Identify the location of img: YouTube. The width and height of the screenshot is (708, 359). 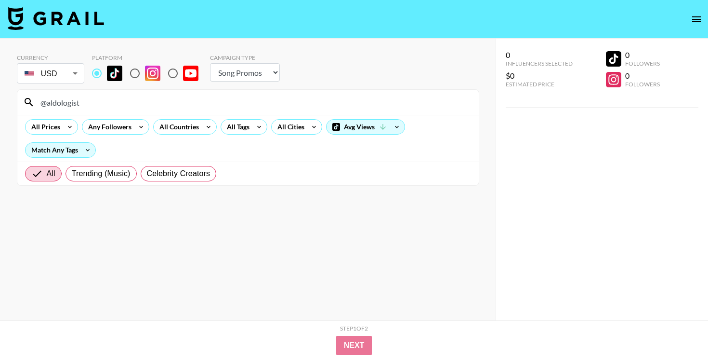
(191, 73).